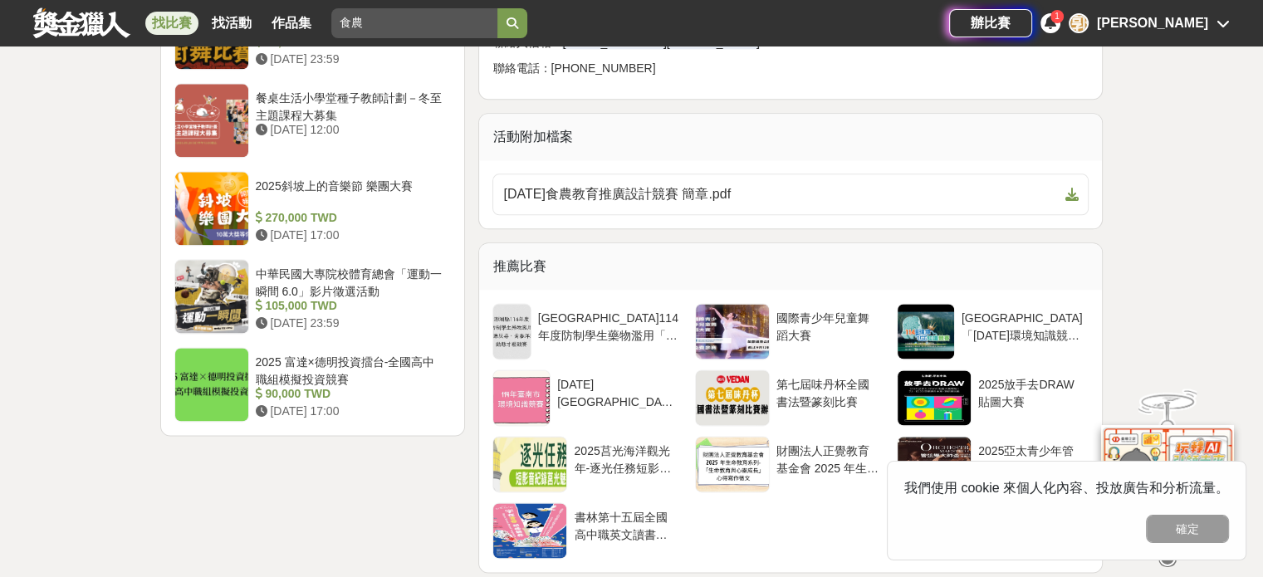  Describe the element at coordinates (828, 459) in the screenshot. I see `div: 財團法人正覺教育基金會 2025 年生命教育系列-「生命教育與心靈成長」心得寫作徵文` at that location.